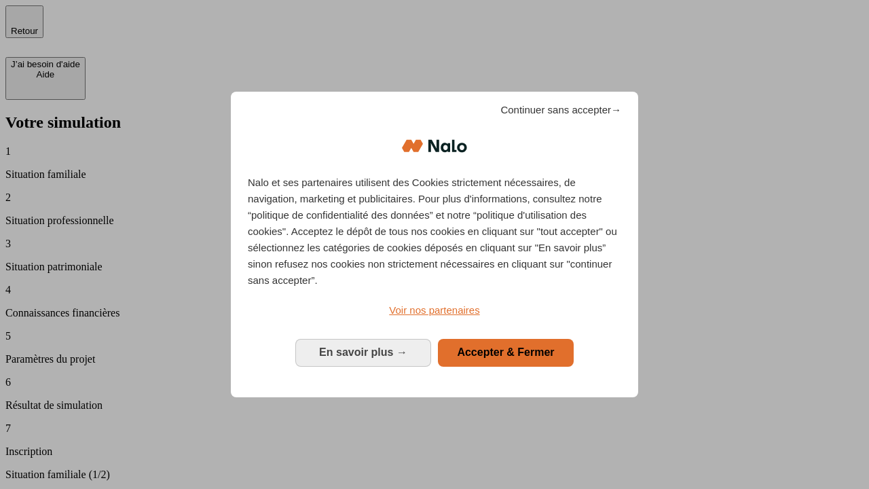  Describe the element at coordinates (434, 310) in the screenshot. I see `span: Voir nos partenaires` at that location.